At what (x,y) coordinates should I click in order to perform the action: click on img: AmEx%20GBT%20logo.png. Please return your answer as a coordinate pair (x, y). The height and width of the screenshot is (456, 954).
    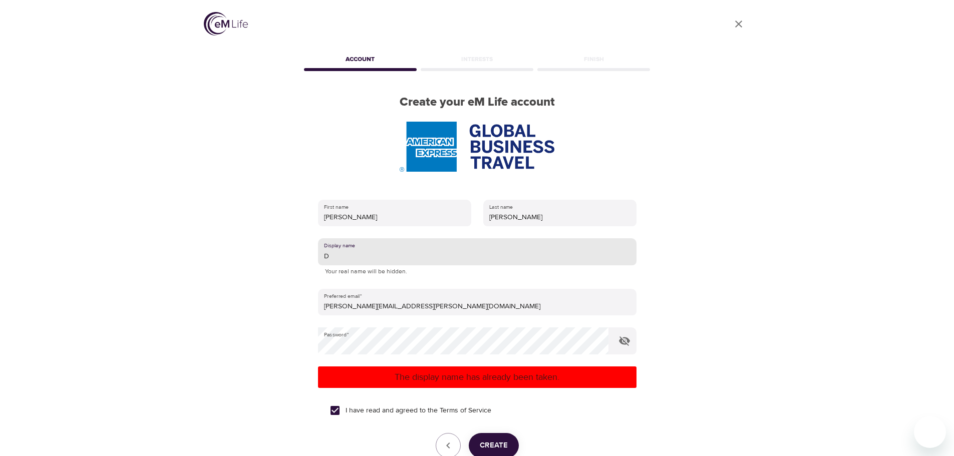
    Looking at the image, I should click on (477, 147).